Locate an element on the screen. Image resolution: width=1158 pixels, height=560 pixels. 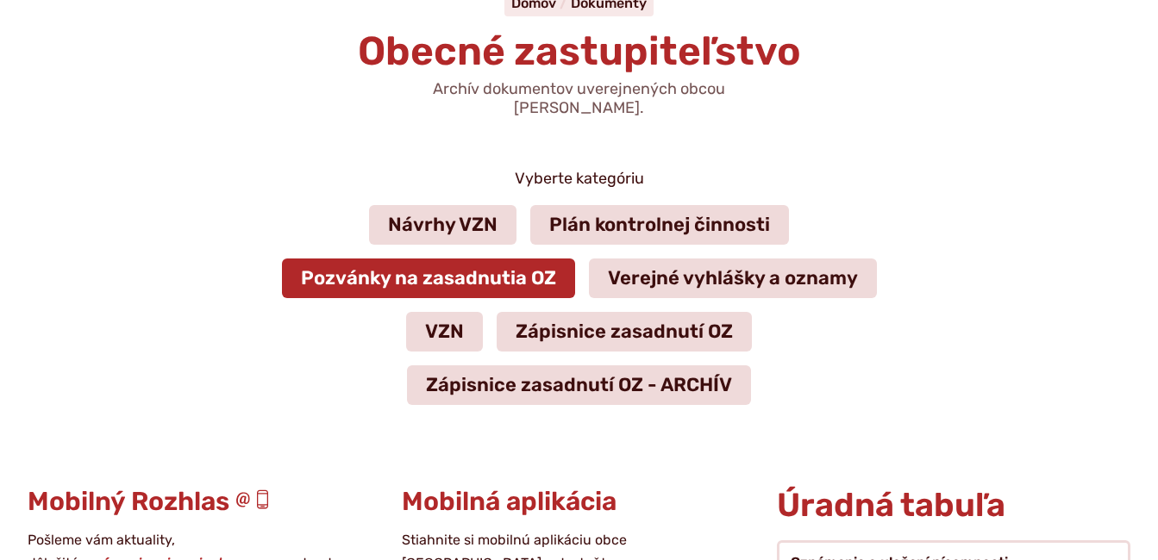
span: Obecné zastupiteľstvo is located at coordinates (579, 51).